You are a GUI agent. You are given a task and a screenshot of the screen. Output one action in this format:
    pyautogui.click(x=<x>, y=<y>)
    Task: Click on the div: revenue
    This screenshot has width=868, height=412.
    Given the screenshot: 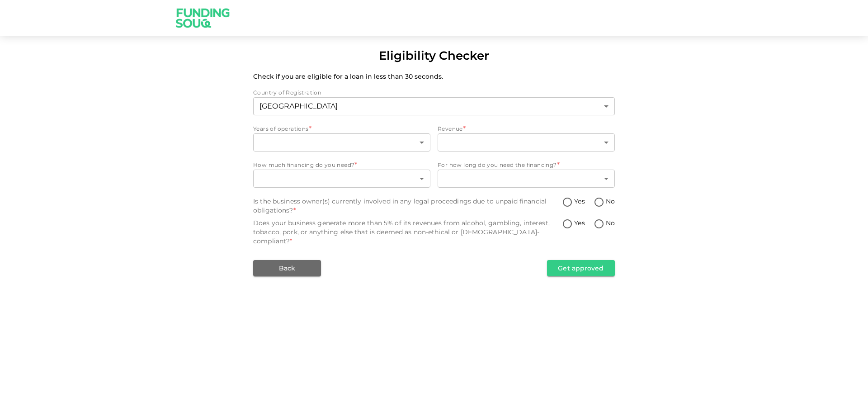 What is the action you would take?
    pyautogui.click(x=526, y=142)
    